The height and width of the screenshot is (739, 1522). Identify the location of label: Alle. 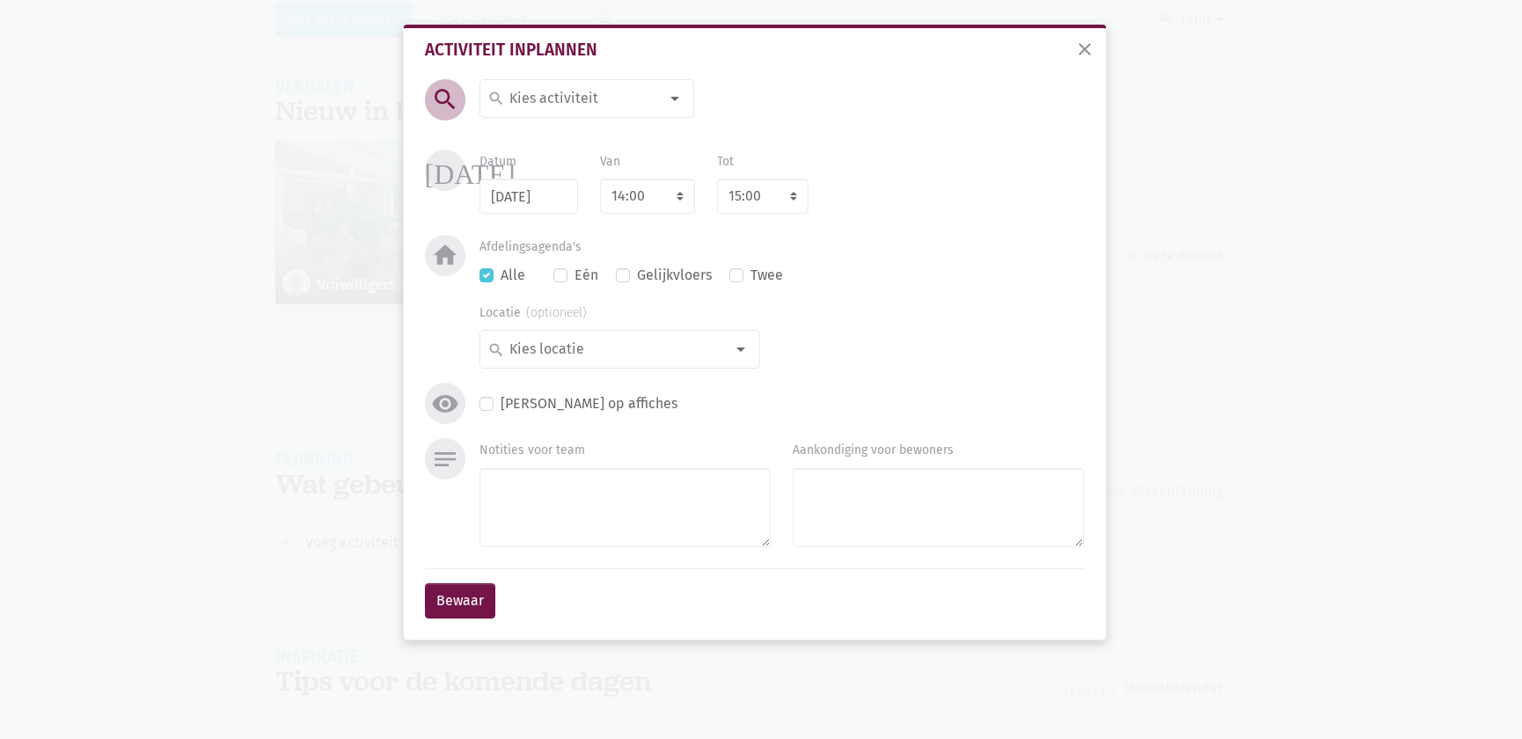
(513, 275).